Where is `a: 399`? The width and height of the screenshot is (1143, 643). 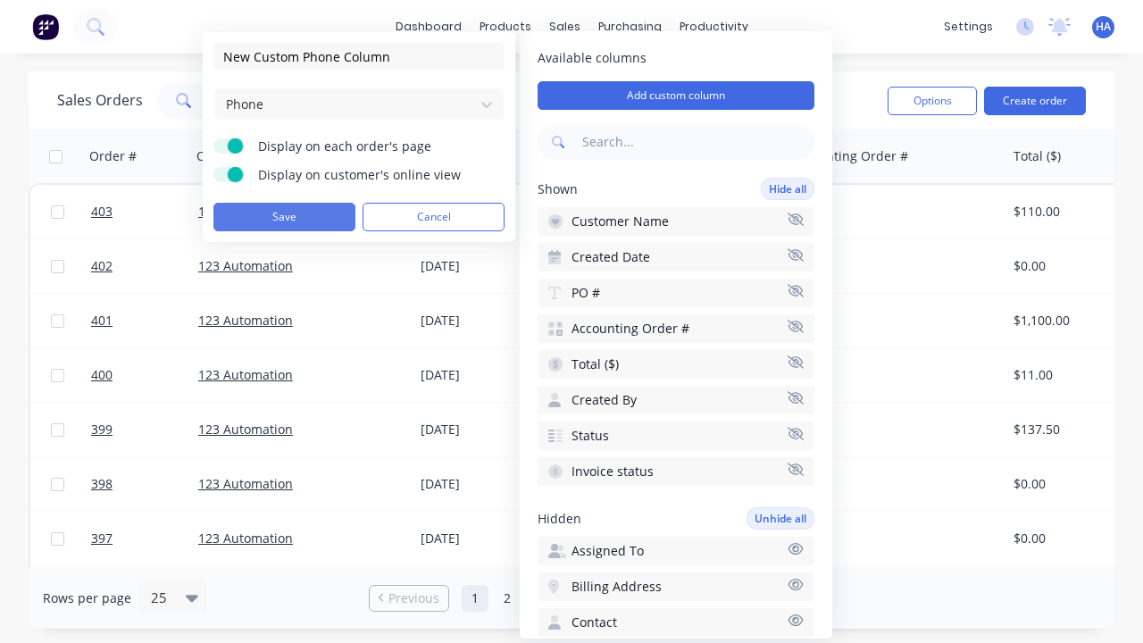
a: 399 is located at coordinates (145, 429).